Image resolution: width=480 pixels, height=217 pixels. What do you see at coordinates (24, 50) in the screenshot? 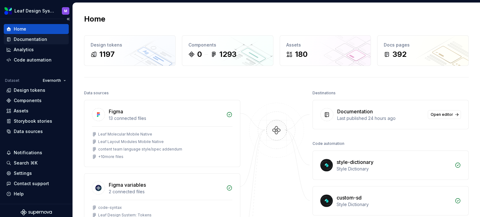
I see `div: Analytics` at bounding box center [24, 50].